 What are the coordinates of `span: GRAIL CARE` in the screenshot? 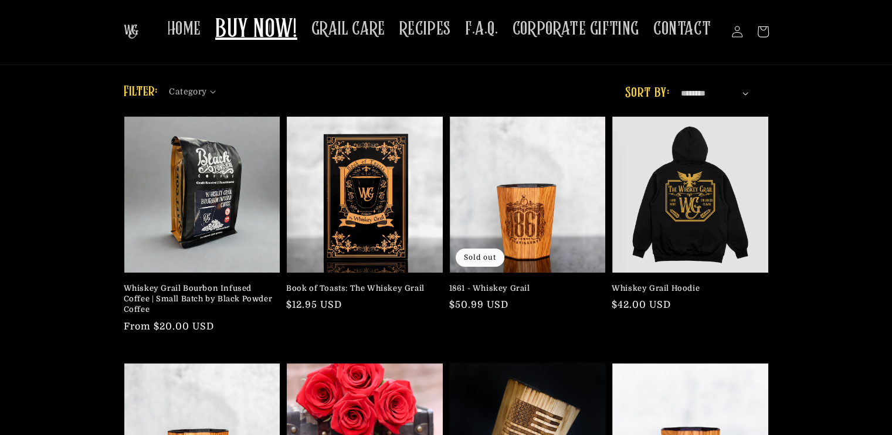 It's located at (348, 29).